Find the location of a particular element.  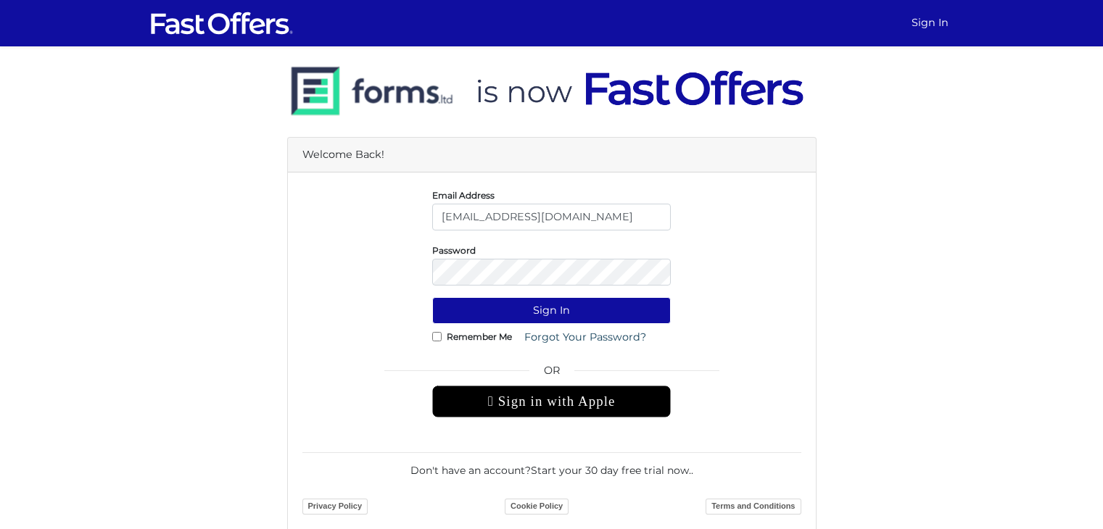

button: Sign In is located at coordinates (551, 310).